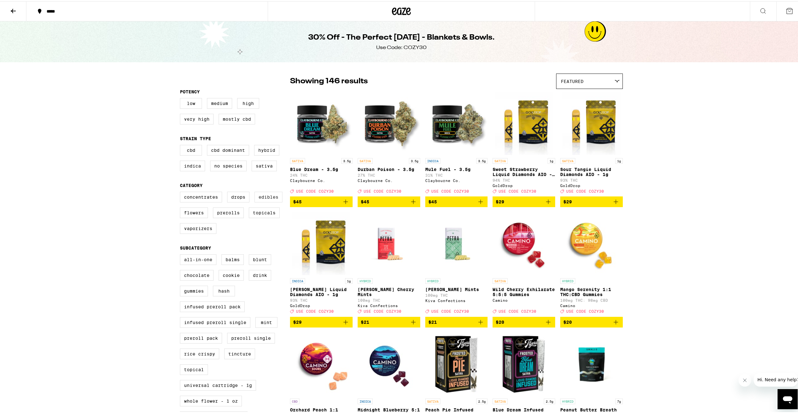 The width and height of the screenshot is (798, 413). I want to click on label: Infused Preroll Single, so click(215, 322).